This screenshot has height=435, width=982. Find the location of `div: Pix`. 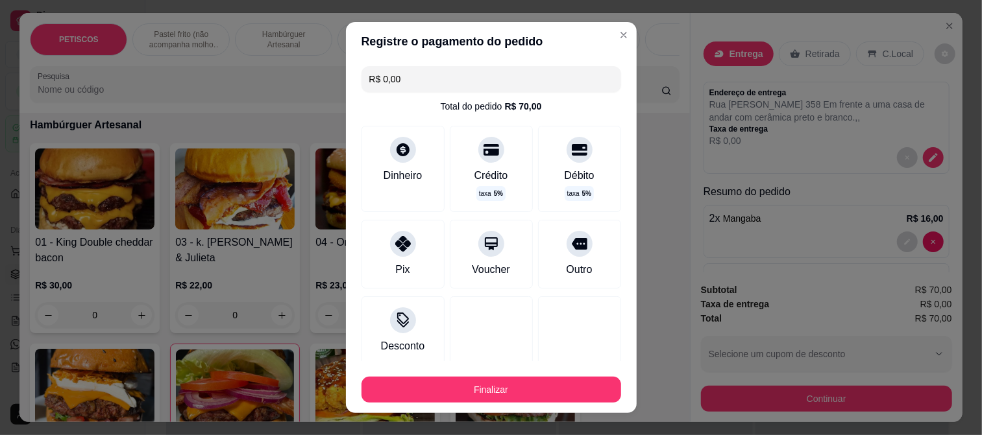

div: Pix is located at coordinates (402, 270).